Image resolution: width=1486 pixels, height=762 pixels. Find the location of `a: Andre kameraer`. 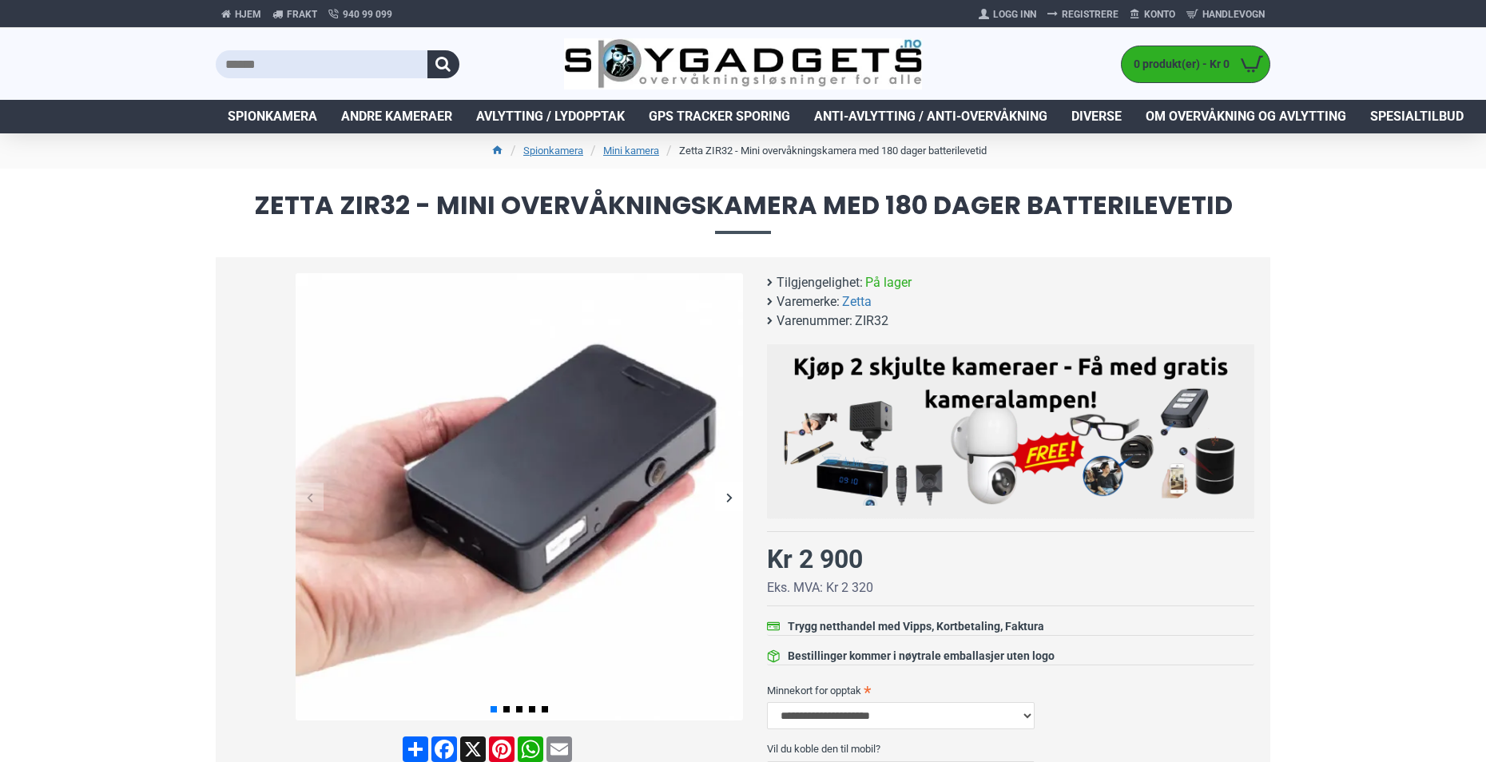

a: Andre kameraer is located at coordinates (396, 117).